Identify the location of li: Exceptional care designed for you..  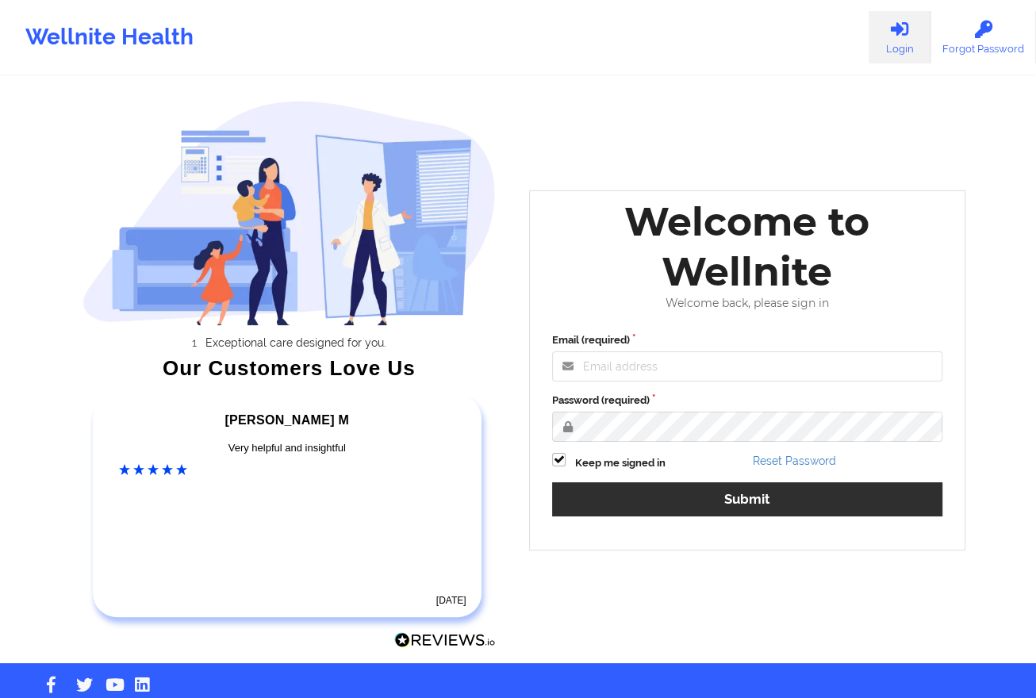
(296, 343).